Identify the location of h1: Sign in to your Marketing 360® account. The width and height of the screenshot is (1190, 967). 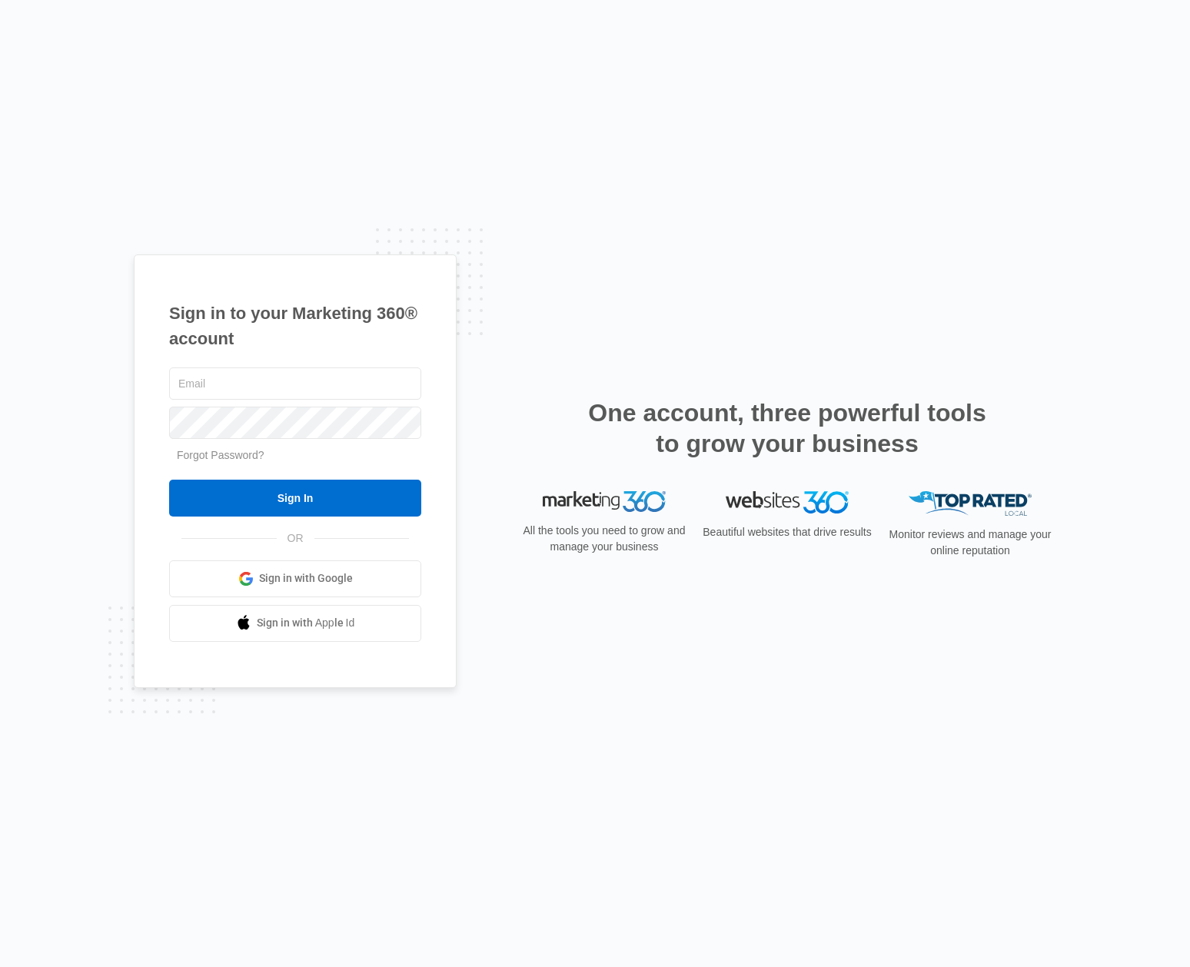
(295, 326).